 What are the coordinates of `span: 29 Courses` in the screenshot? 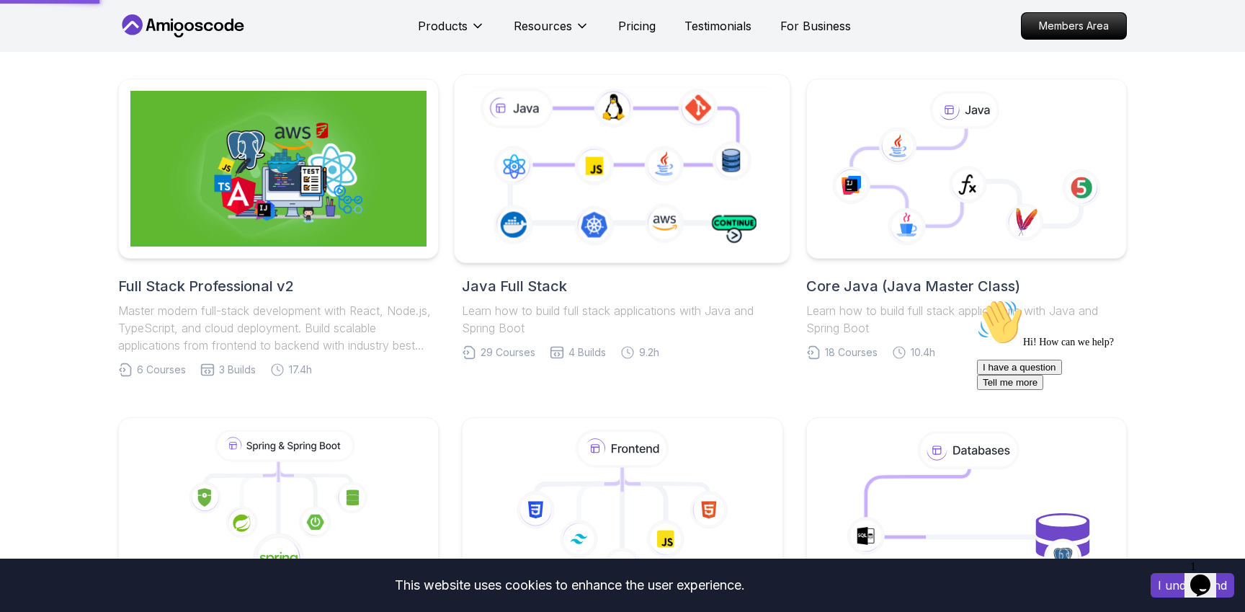 It's located at (508, 352).